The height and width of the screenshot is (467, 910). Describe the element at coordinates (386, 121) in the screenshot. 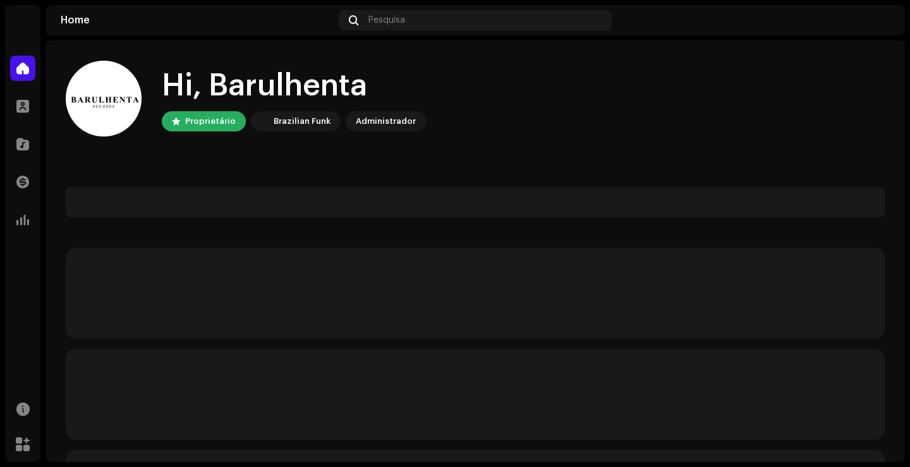

I see `div: Administrador` at that location.